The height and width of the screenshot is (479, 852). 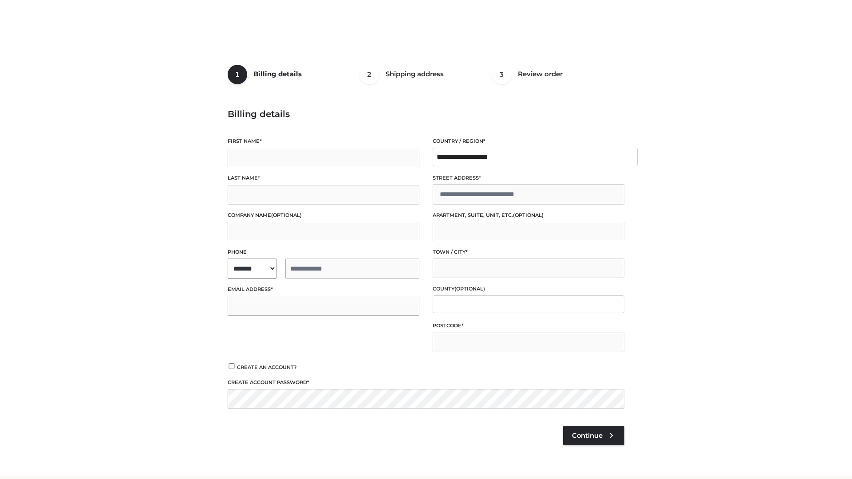 I want to click on label: Last name, so click(x=324, y=178).